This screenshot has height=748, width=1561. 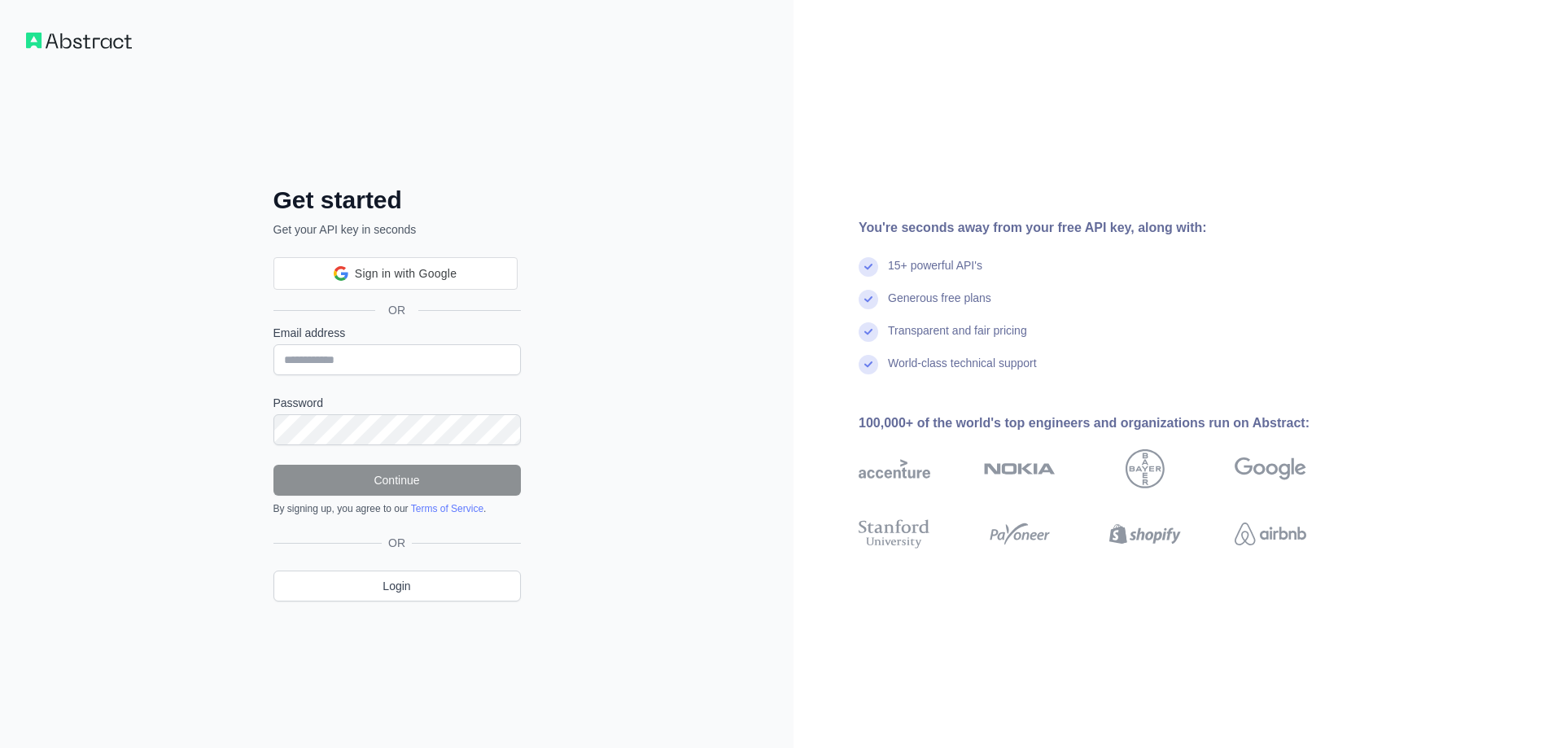 What do you see at coordinates (1020, 469) in the screenshot?
I see `img: nokia` at bounding box center [1020, 469].